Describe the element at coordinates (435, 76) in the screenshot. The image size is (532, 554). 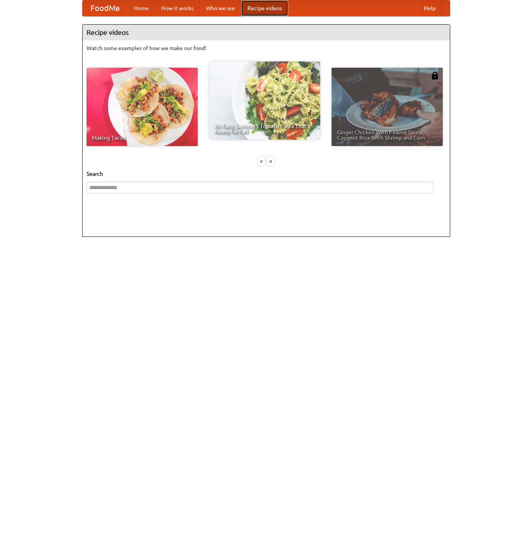
I see `img: 483408.png` at that location.